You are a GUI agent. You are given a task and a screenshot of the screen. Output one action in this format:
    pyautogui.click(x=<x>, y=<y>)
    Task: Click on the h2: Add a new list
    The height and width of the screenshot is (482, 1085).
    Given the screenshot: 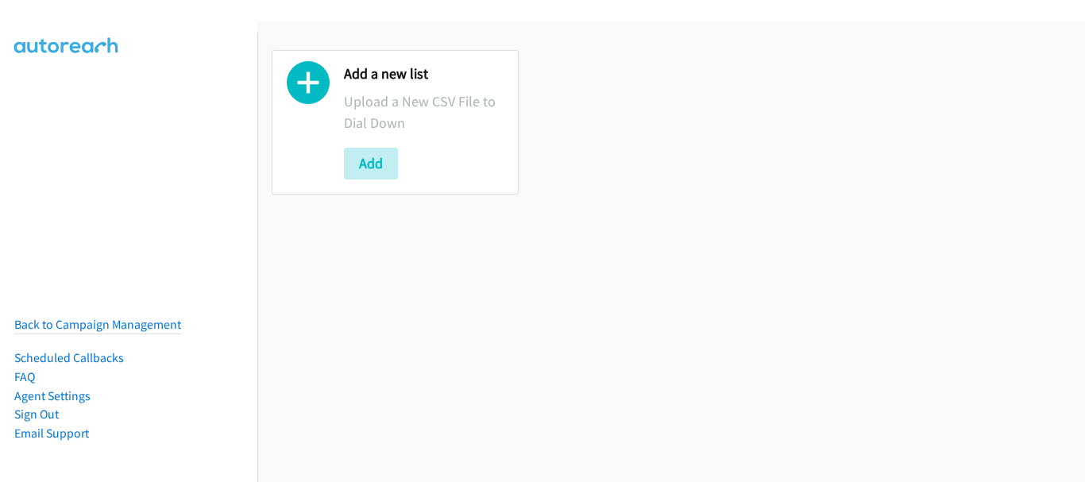 What is the action you would take?
    pyautogui.click(x=423, y=74)
    